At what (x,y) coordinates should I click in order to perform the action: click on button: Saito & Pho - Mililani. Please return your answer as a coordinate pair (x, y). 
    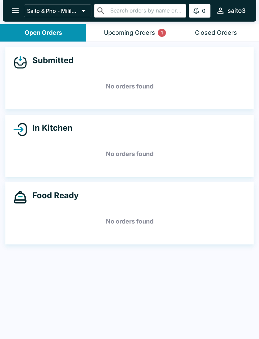
    Looking at the image, I should click on (58, 11).